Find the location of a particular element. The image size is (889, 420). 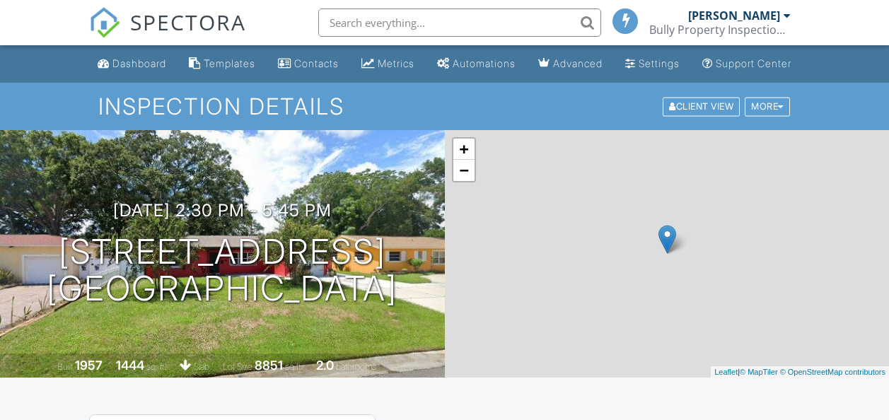

span: bathrooms is located at coordinates (356, 366).